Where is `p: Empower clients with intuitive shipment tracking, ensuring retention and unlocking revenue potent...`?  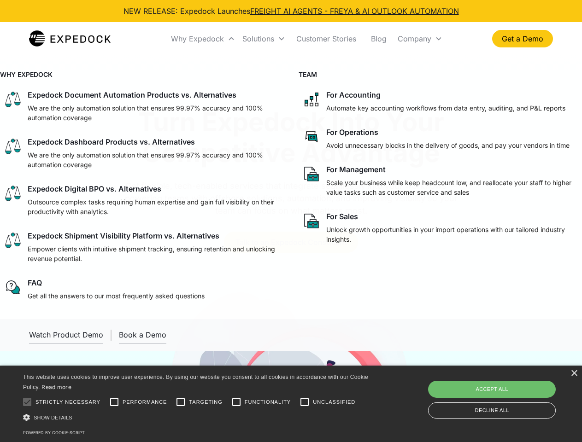 p: Empower clients with intuitive shipment tracking, ensuring retention and unlocking revenue potent... is located at coordinates (154, 254).